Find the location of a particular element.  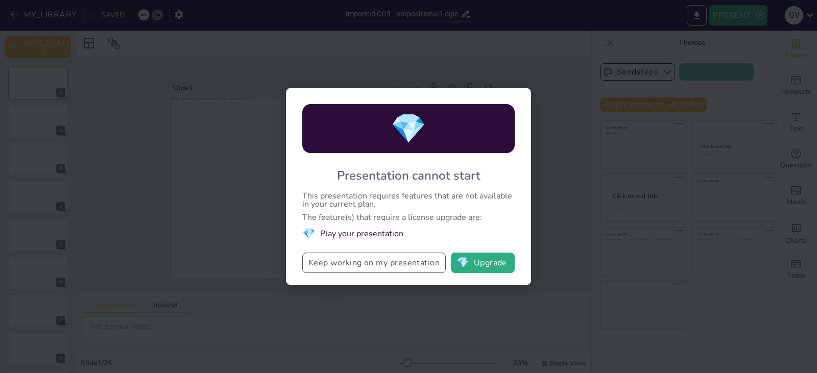

div: This presentation requires features that are not available in your current plan. is located at coordinates (408, 200).